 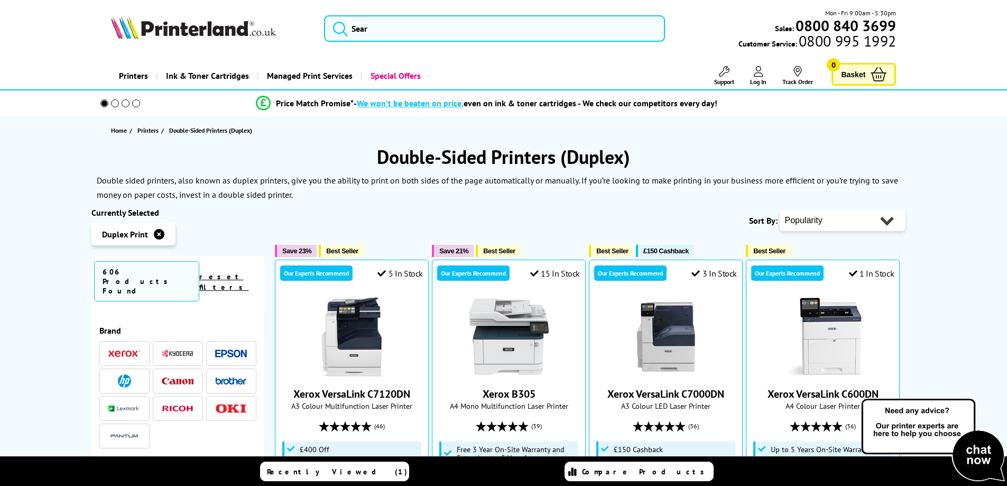 I want to click on a: Recently Viewed (1), so click(x=334, y=471).